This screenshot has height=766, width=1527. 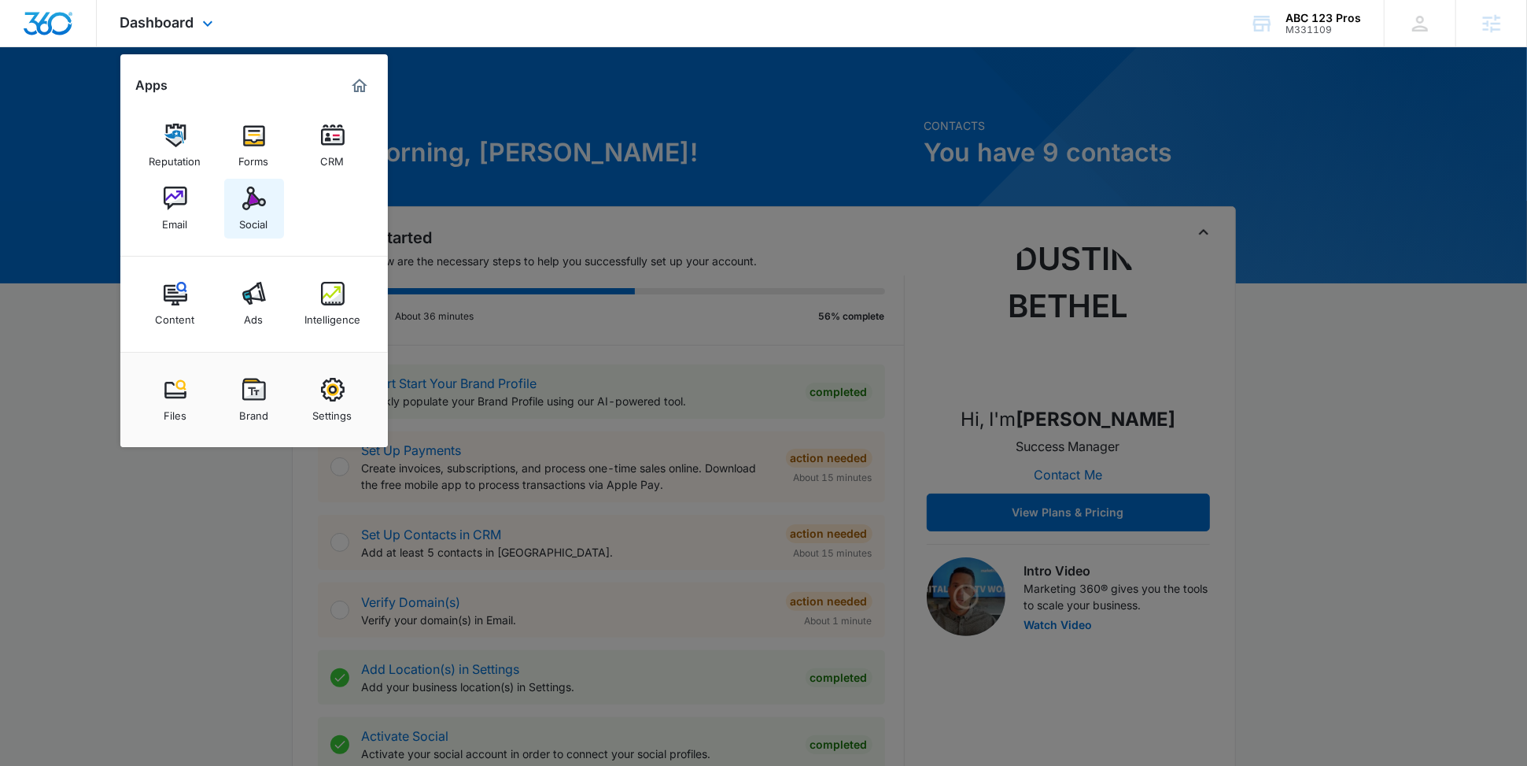 I want to click on a: Forms, so click(x=254, y=146).